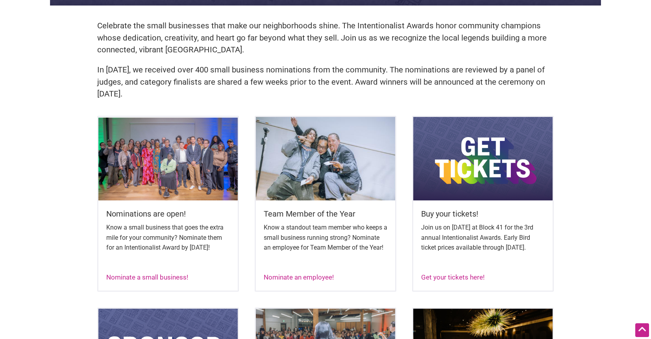 Image resolution: width=651 pixels, height=339 pixels. I want to click on p: Know a small business that goes the extra mile for your community? Nominate them for an Intention..., so click(168, 237).